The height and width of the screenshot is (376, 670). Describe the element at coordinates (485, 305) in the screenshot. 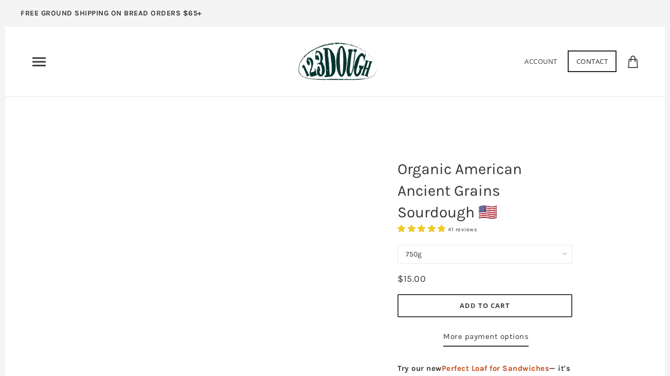

I see `span: Add to Cart` at that location.